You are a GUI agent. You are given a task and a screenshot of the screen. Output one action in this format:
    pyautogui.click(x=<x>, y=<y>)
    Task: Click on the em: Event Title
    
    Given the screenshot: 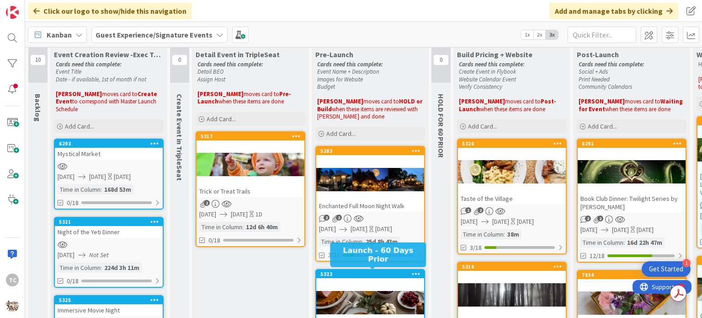 What is the action you would take?
    pyautogui.click(x=69, y=71)
    